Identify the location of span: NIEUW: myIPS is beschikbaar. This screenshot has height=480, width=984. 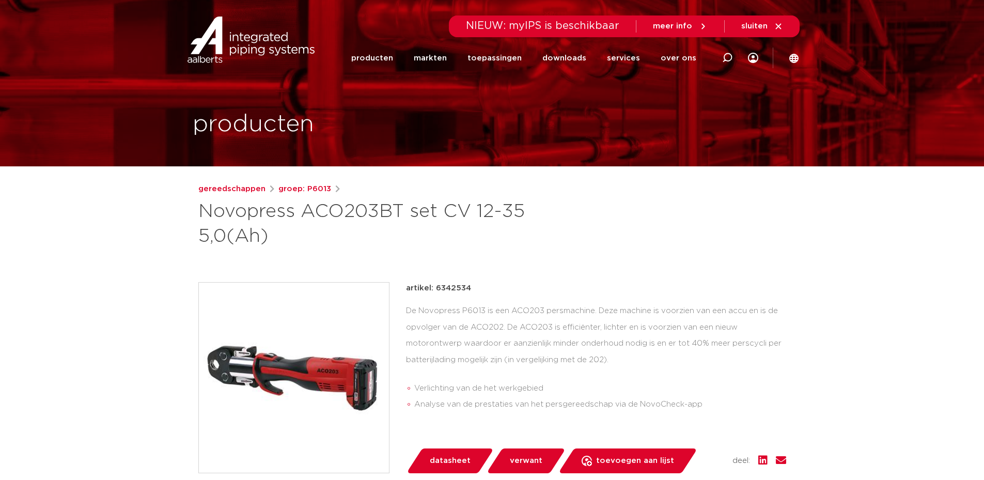
(543, 26).